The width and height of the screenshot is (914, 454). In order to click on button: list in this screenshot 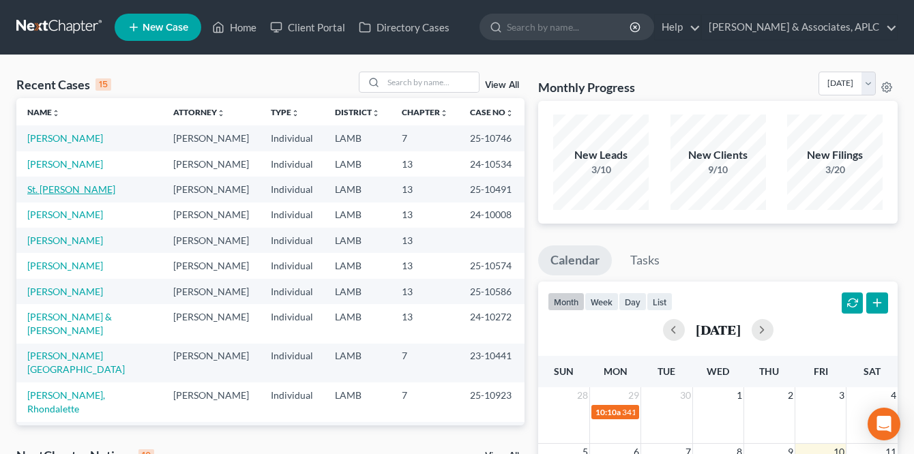, I will do `click(659, 301)`.